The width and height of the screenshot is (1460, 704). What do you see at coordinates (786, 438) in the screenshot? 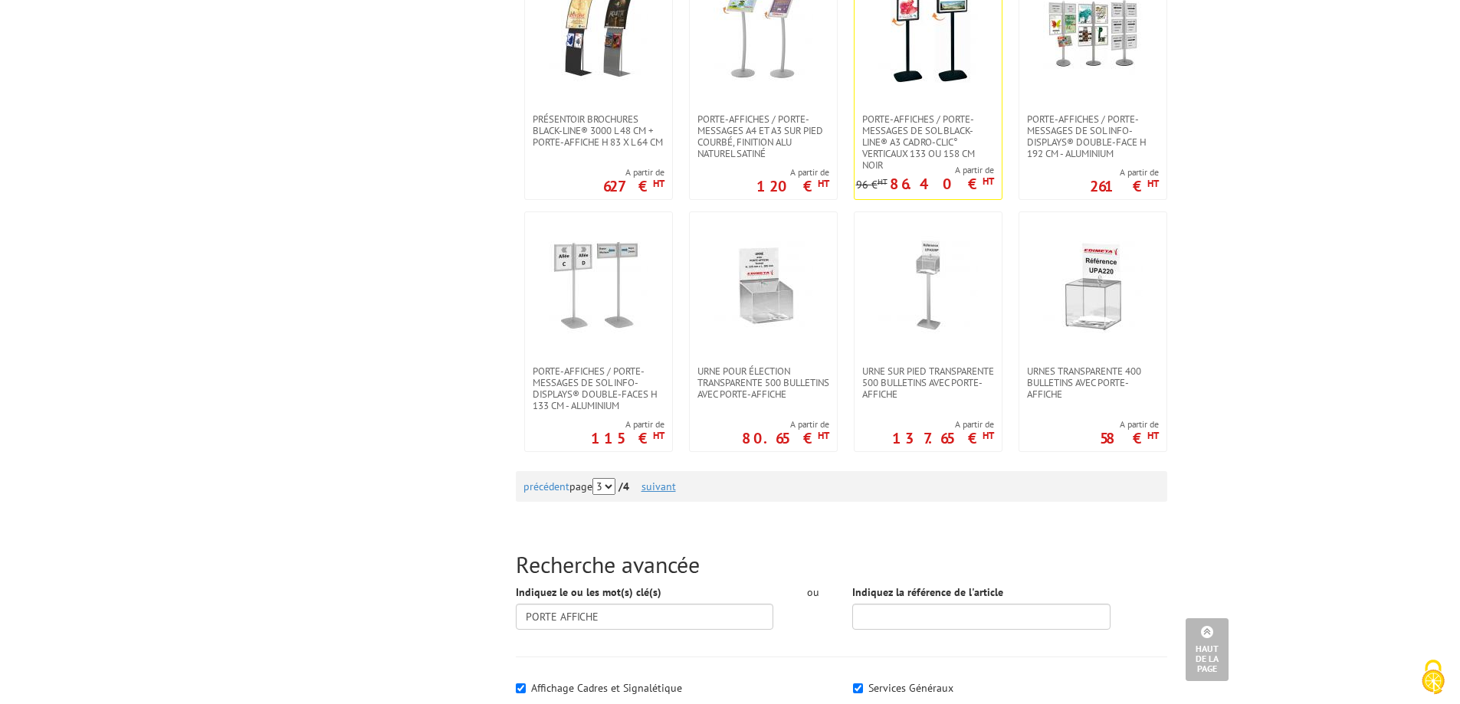
I see `p: 80.65 €` at bounding box center [786, 438].